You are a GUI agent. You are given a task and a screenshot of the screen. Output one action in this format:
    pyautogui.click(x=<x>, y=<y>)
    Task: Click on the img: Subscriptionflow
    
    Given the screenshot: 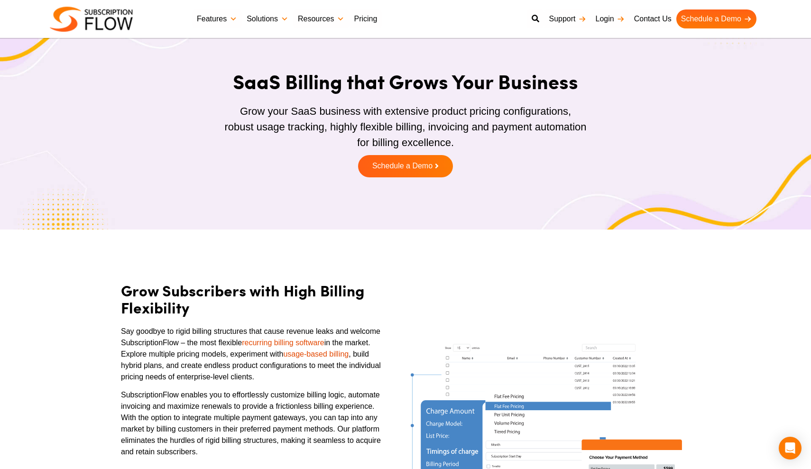 What is the action you would take?
    pyautogui.click(x=91, y=19)
    